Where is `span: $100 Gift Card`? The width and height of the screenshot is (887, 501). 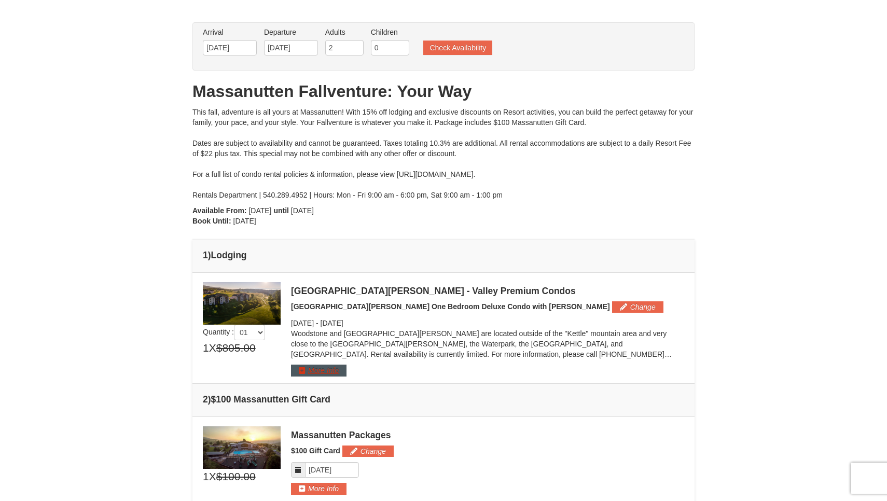 span: $100 Gift Card is located at coordinates (315, 451).